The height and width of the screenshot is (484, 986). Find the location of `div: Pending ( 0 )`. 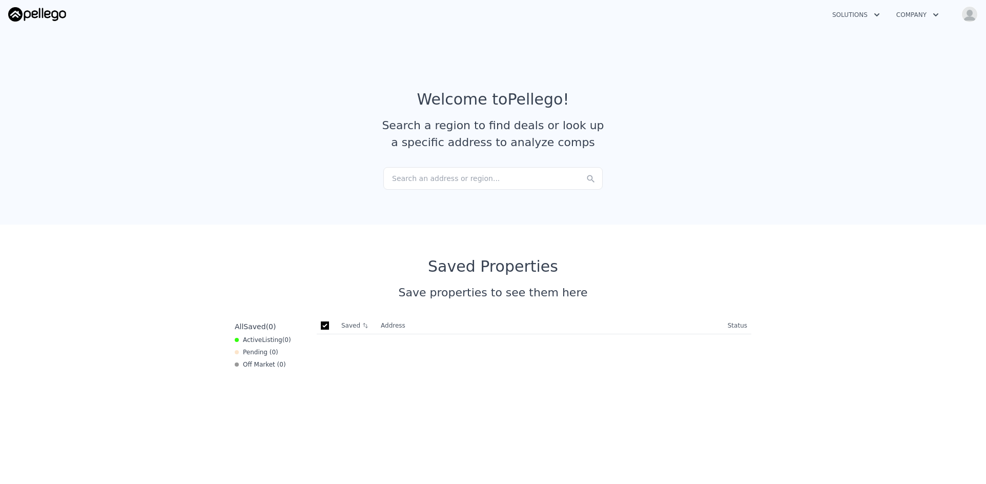

div: Pending ( 0 ) is located at coordinates (256, 352).